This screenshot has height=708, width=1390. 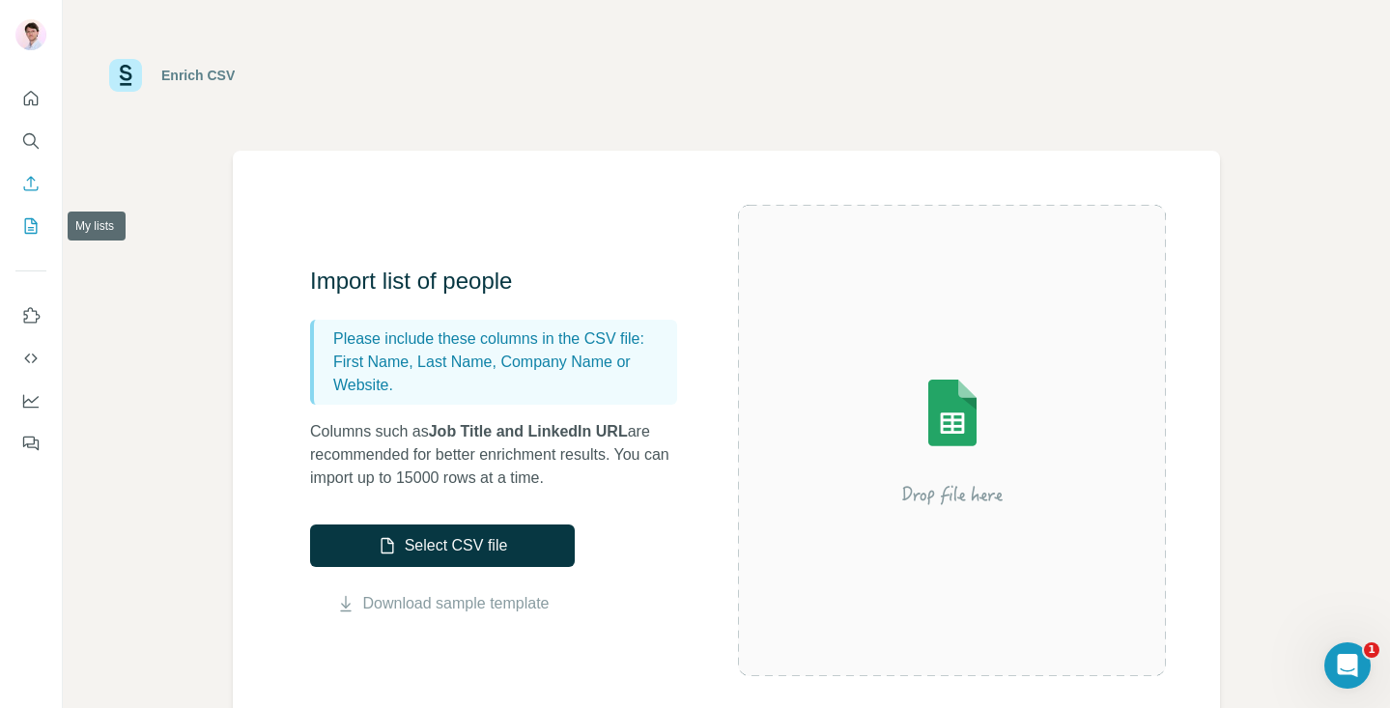 What do you see at coordinates (528, 431) in the screenshot?
I see `span: Job Title and LinkedIn URL` at bounding box center [528, 431].